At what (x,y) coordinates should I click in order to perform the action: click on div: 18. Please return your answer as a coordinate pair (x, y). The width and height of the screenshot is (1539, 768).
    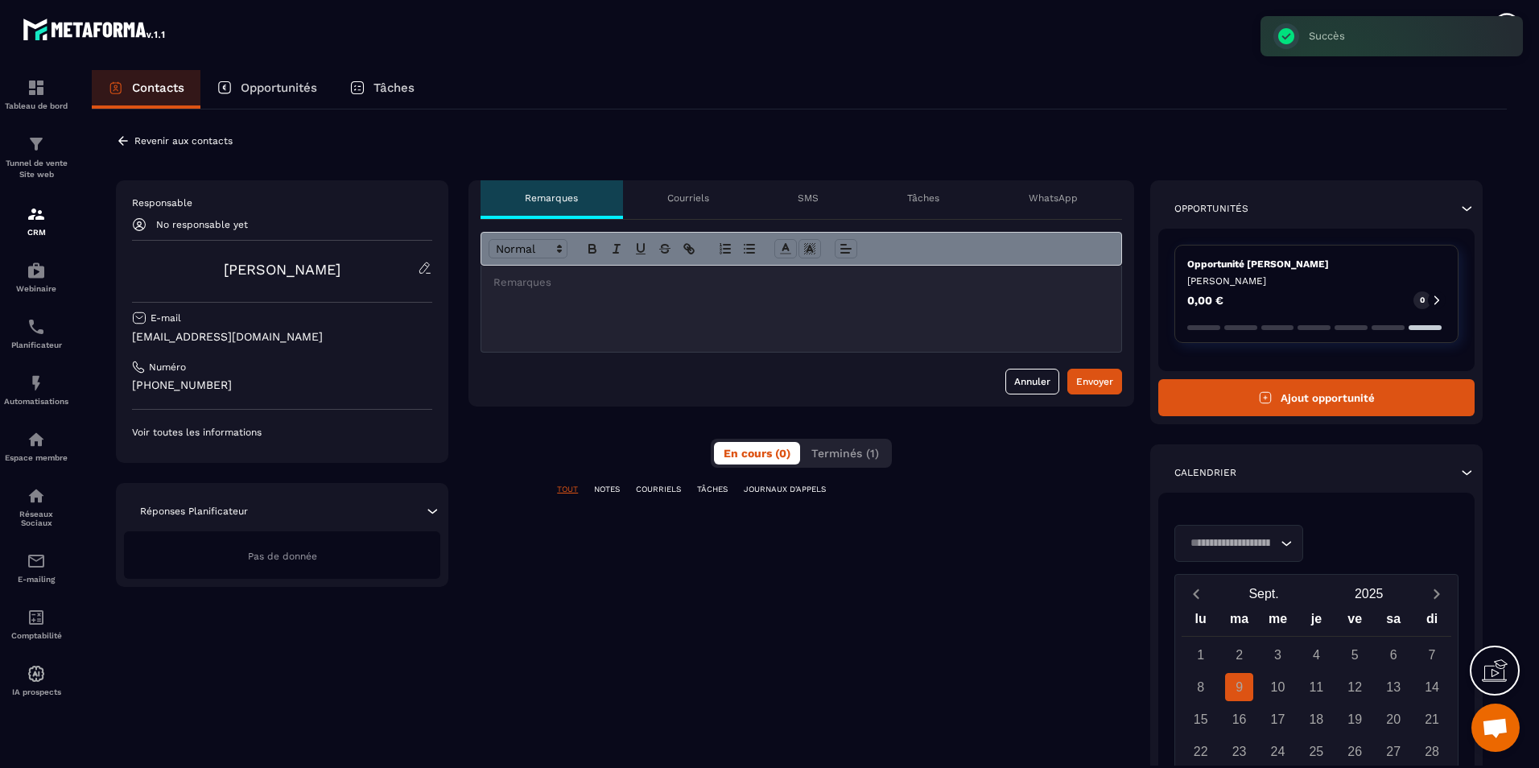
    Looking at the image, I should click on (1316, 719).